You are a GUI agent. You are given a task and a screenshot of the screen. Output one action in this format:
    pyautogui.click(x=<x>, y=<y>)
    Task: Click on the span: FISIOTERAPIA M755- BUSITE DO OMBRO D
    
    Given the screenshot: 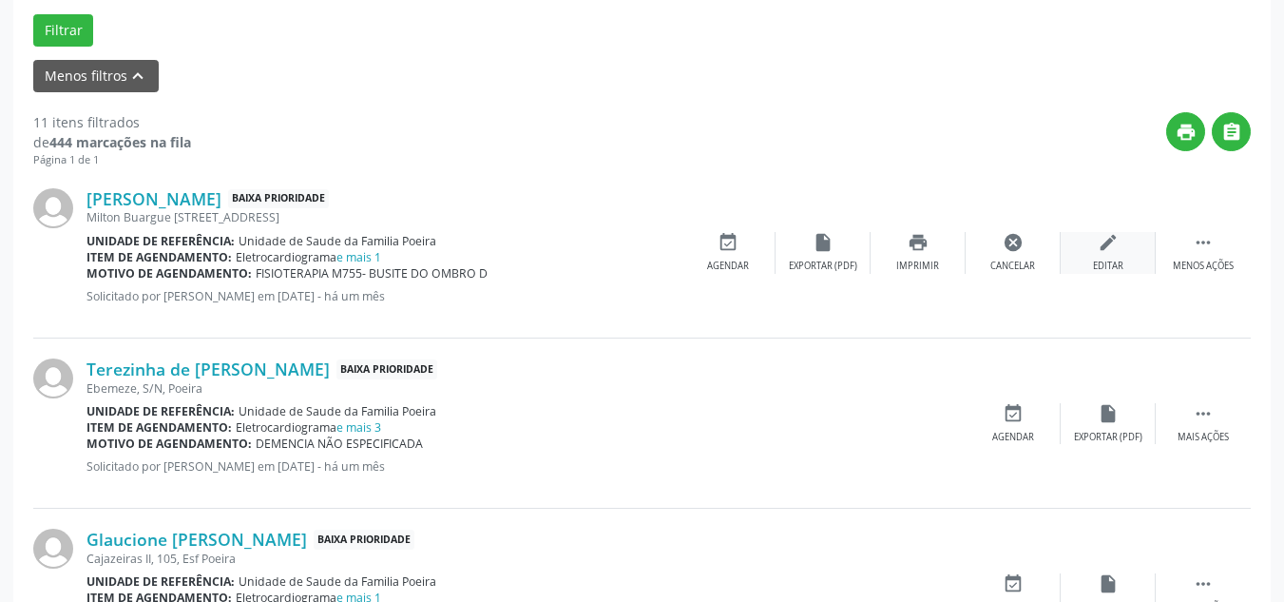 What is the action you would take?
    pyautogui.click(x=372, y=273)
    